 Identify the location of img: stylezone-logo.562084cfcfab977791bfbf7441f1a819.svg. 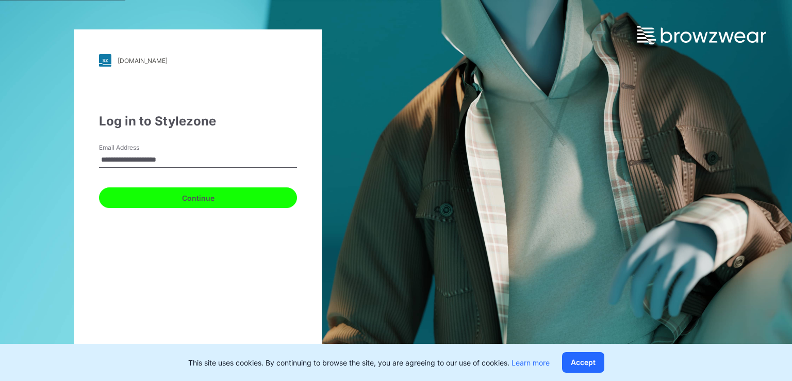
(105, 60).